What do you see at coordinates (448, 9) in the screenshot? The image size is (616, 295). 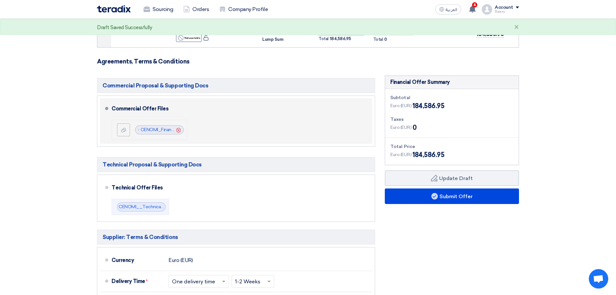 I see `button: العربية` at bounding box center [448, 9].